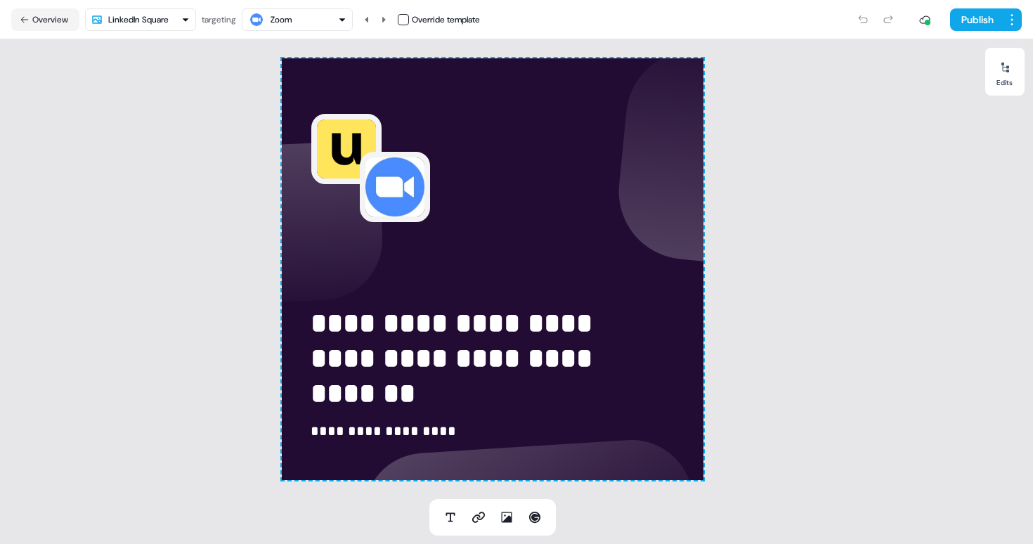 The image size is (1033, 544). What do you see at coordinates (297, 20) in the screenshot?
I see `button: Zoom` at bounding box center [297, 20].